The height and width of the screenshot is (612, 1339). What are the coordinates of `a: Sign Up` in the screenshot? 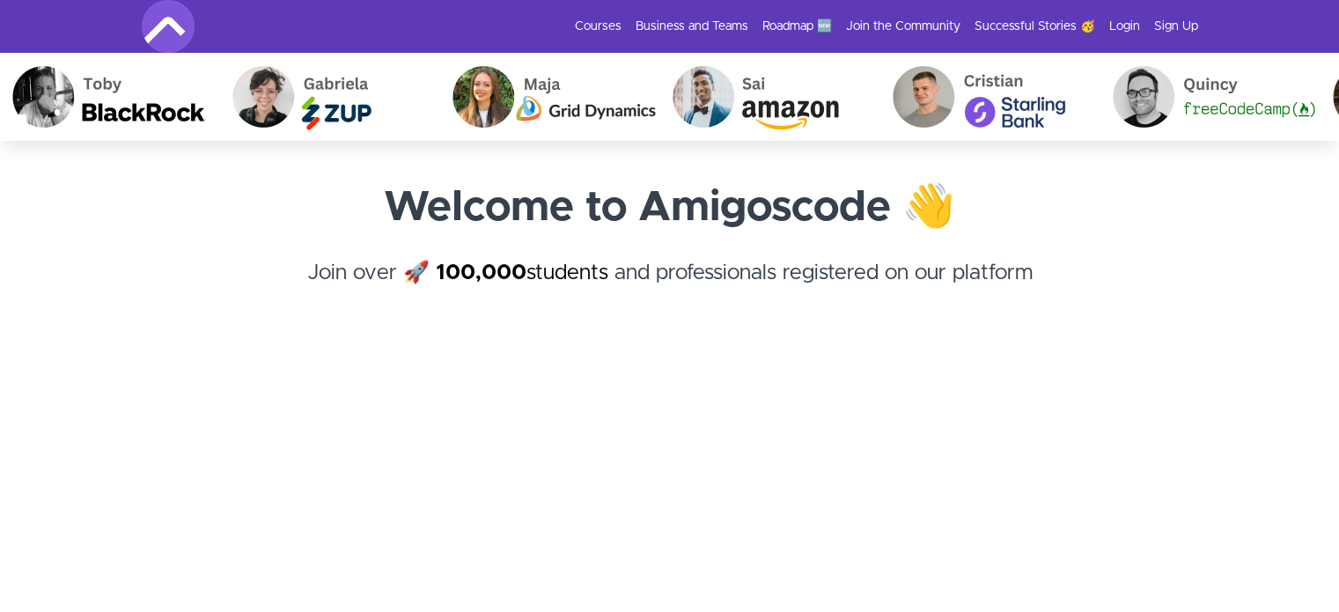 It's located at (1176, 26).